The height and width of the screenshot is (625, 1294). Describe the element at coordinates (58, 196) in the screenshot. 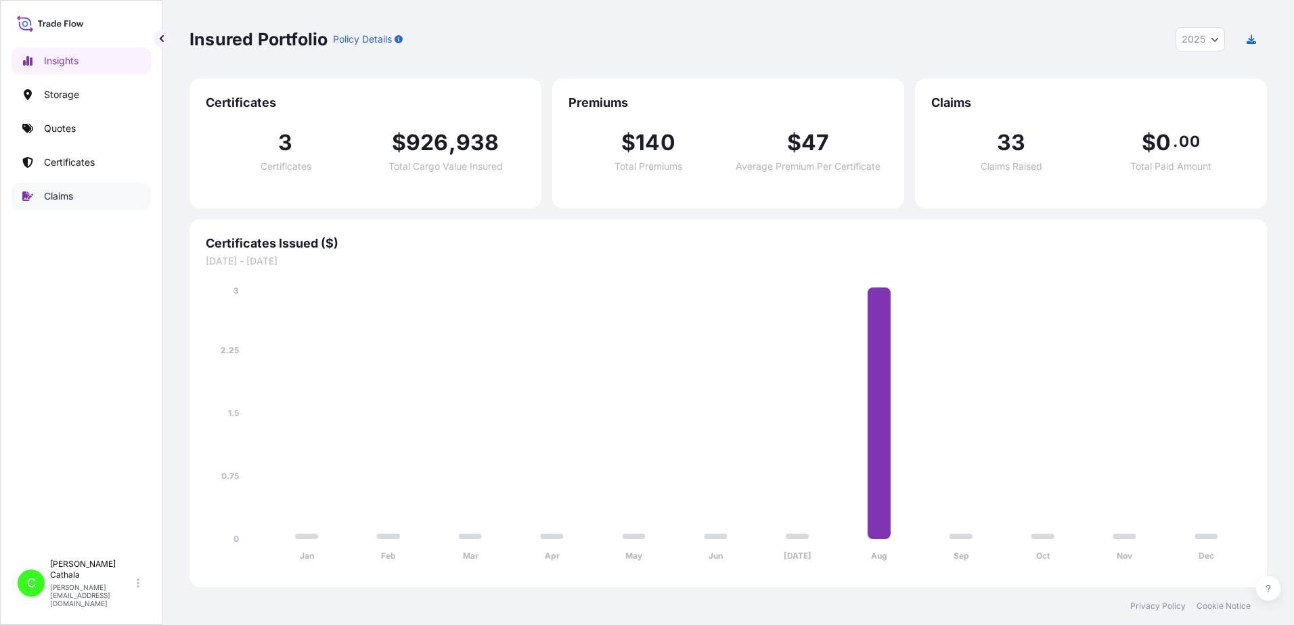

I see `p: Claims` at that location.